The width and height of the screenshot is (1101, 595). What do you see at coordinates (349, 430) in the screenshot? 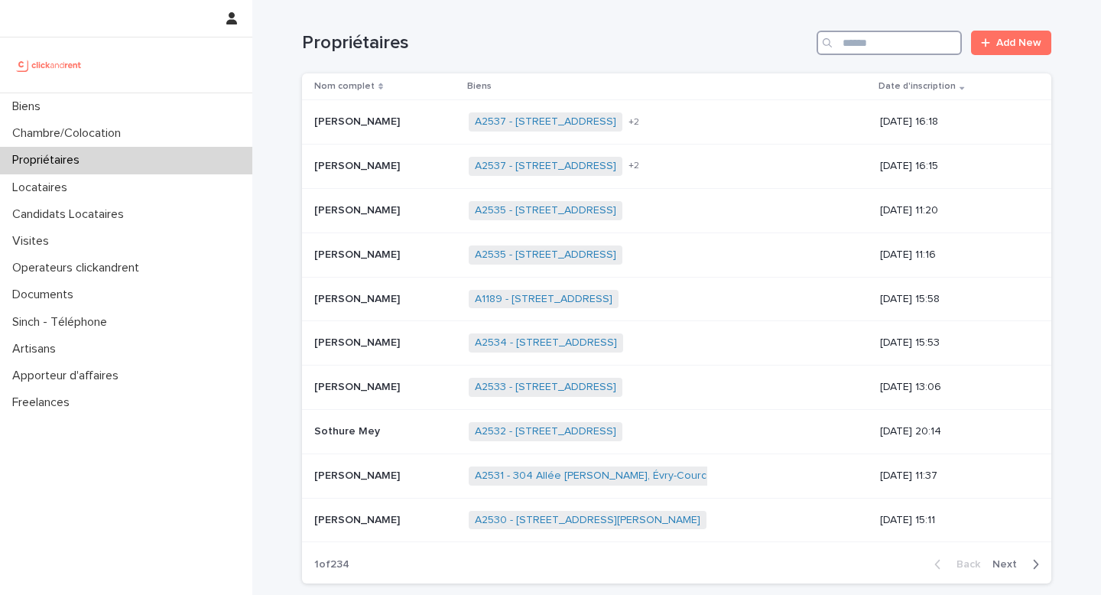
I see `p: Sothure Mey` at bounding box center [349, 430].